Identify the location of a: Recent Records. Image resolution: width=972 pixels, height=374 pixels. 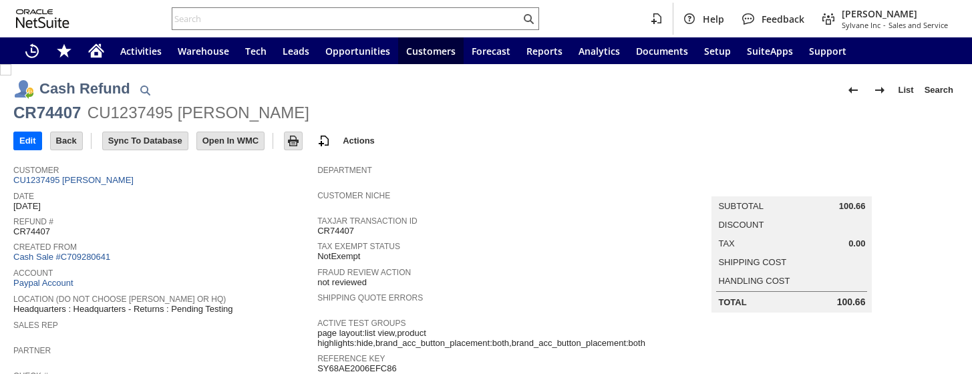
(32, 51).